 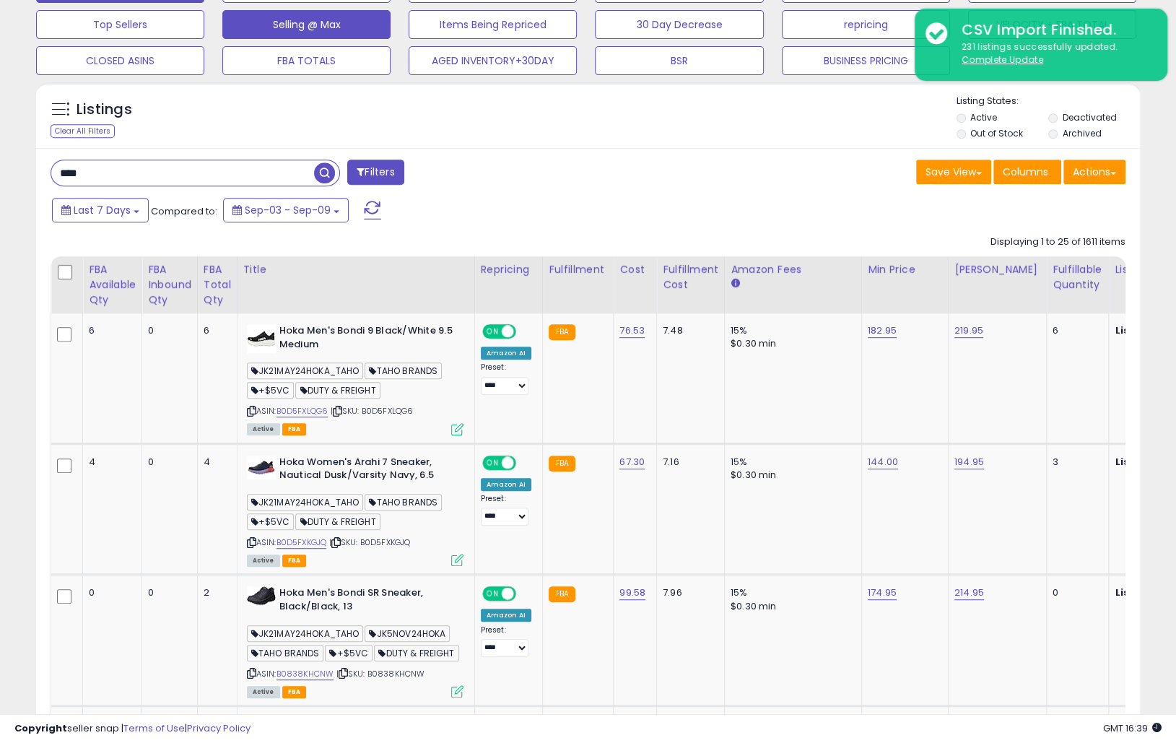 What do you see at coordinates (184, 211) in the screenshot?
I see `span: Compared to:` at bounding box center [184, 211].